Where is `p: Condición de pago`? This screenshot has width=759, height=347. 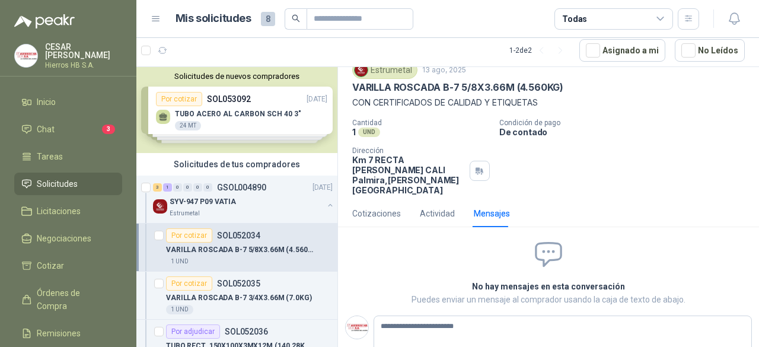
p: Condición de pago is located at coordinates (626, 123).